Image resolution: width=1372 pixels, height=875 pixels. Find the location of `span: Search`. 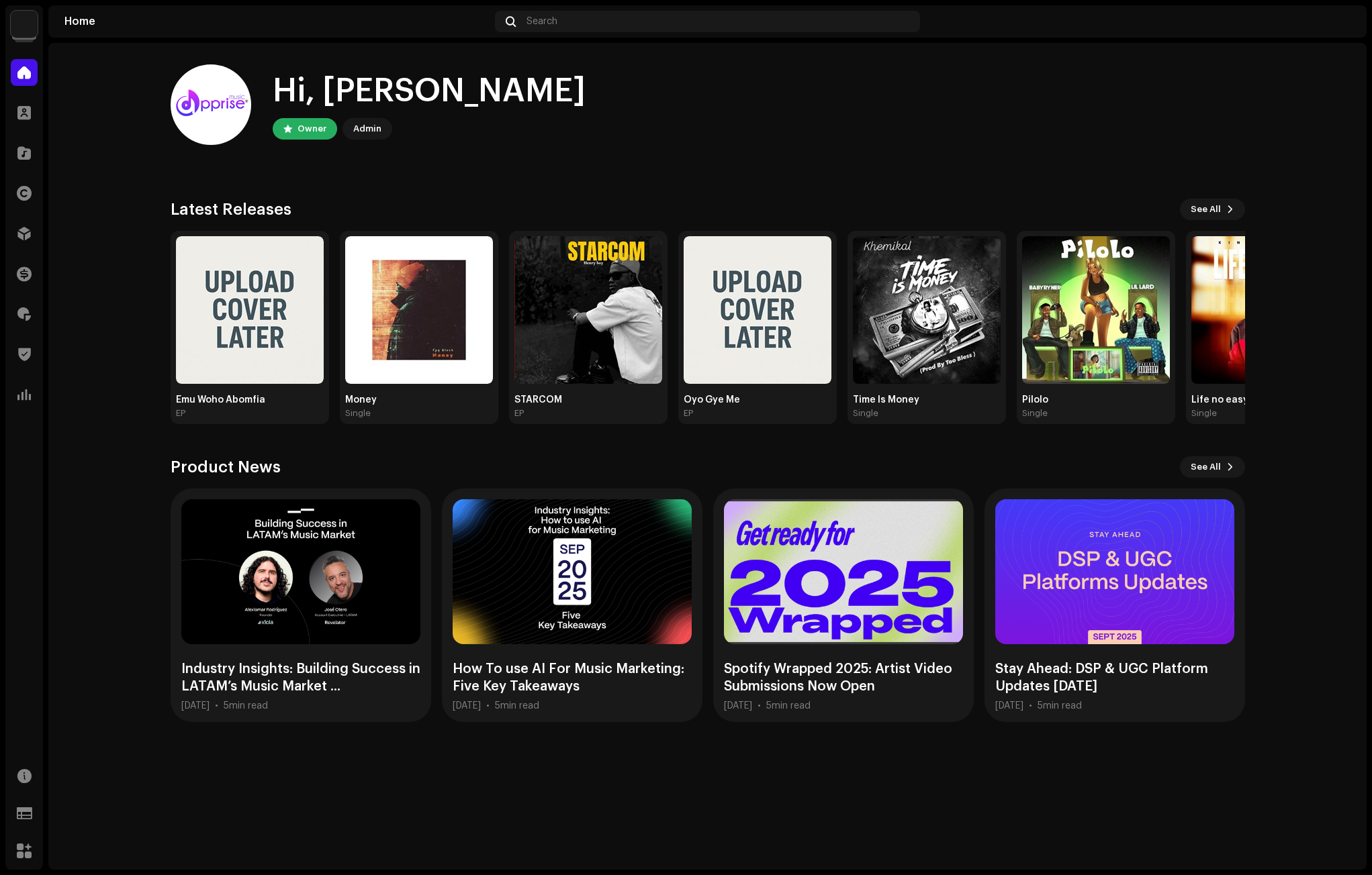

span: Search is located at coordinates (541, 22).